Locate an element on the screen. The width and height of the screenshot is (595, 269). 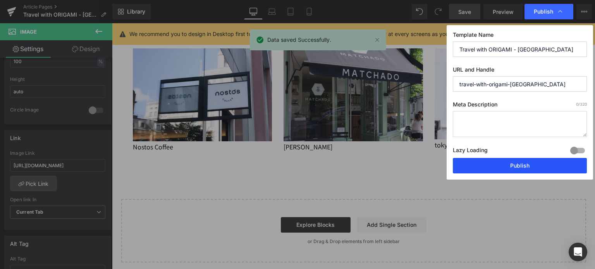
p: Nostos Coffee is located at coordinates (91, 124).